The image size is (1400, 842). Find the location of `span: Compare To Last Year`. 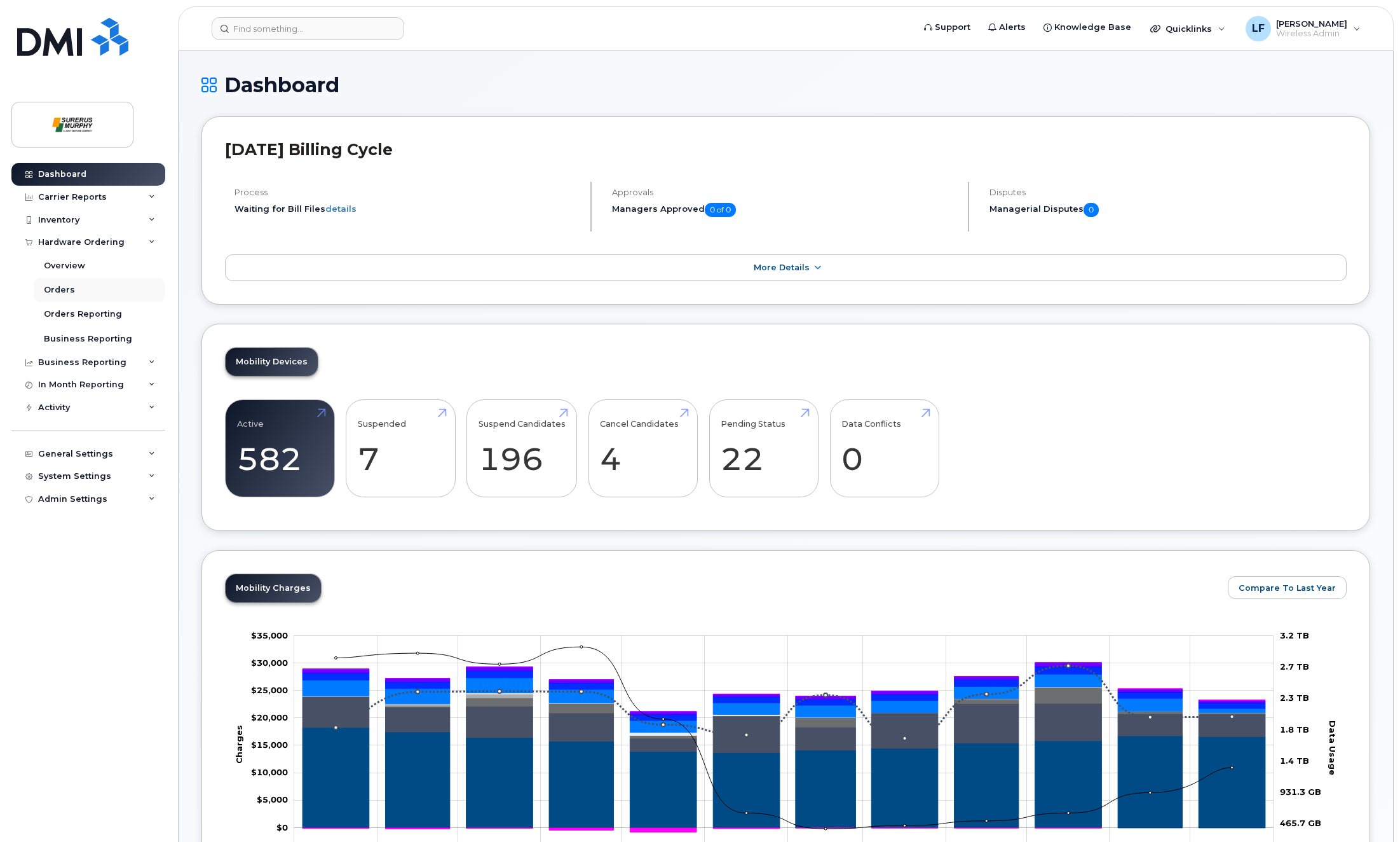

span: Compare To Last Year is located at coordinates (1287, 587).